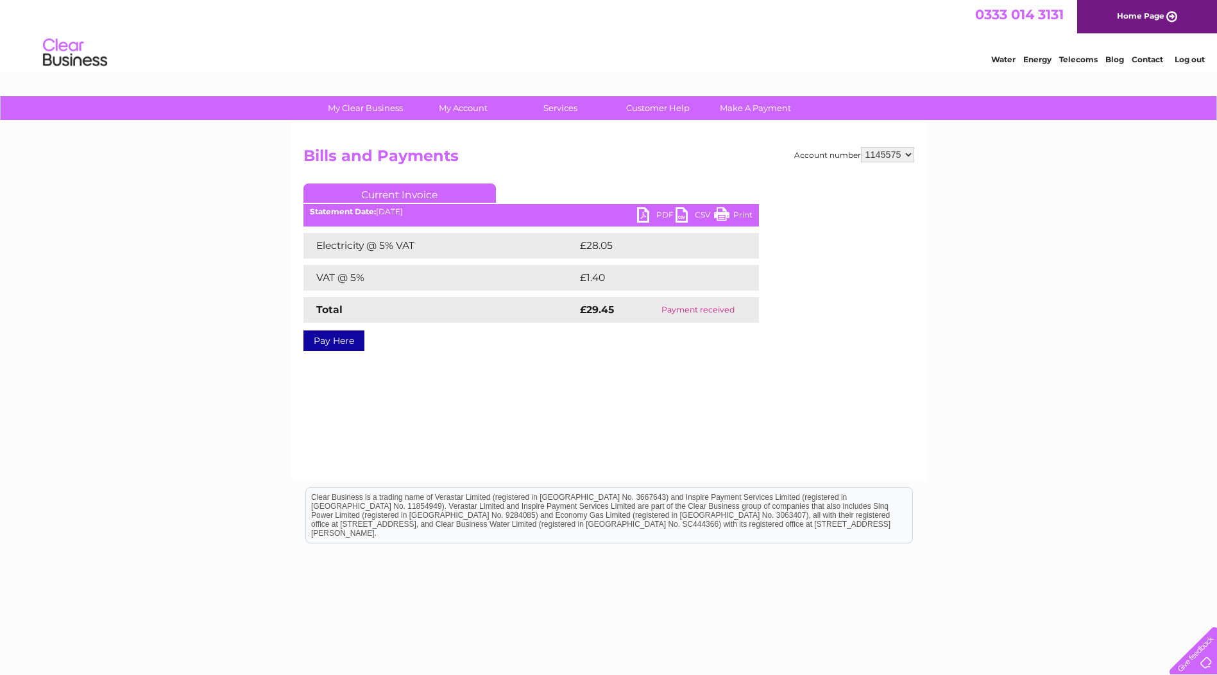  Describe the element at coordinates (75, 53) in the screenshot. I see `img: logo.png` at that location.